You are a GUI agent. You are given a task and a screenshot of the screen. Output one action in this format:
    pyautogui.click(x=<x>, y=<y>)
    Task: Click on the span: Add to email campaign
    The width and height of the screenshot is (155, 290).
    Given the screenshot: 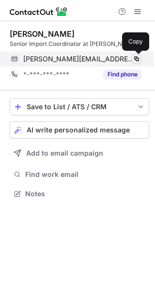 What is the action you would take?
    pyautogui.click(x=64, y=153)
    